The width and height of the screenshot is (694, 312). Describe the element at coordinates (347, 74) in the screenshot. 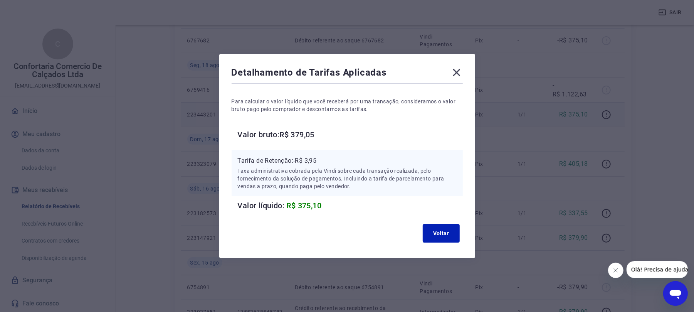

I see `div: Detalhamento de Tarifas Aplicadas` at that location.